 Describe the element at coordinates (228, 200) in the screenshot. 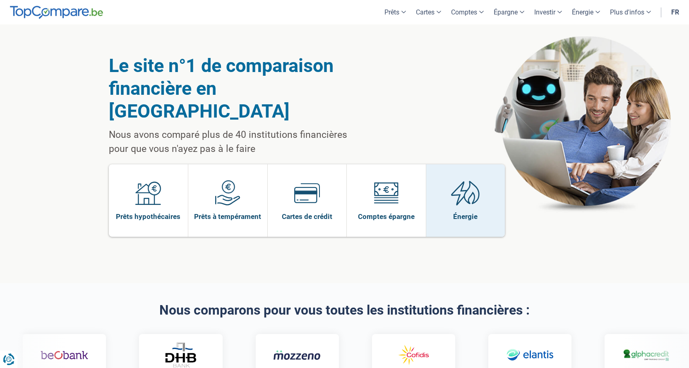

I see `a: Prêts à tempérament Prêts à tempérament` at that location.